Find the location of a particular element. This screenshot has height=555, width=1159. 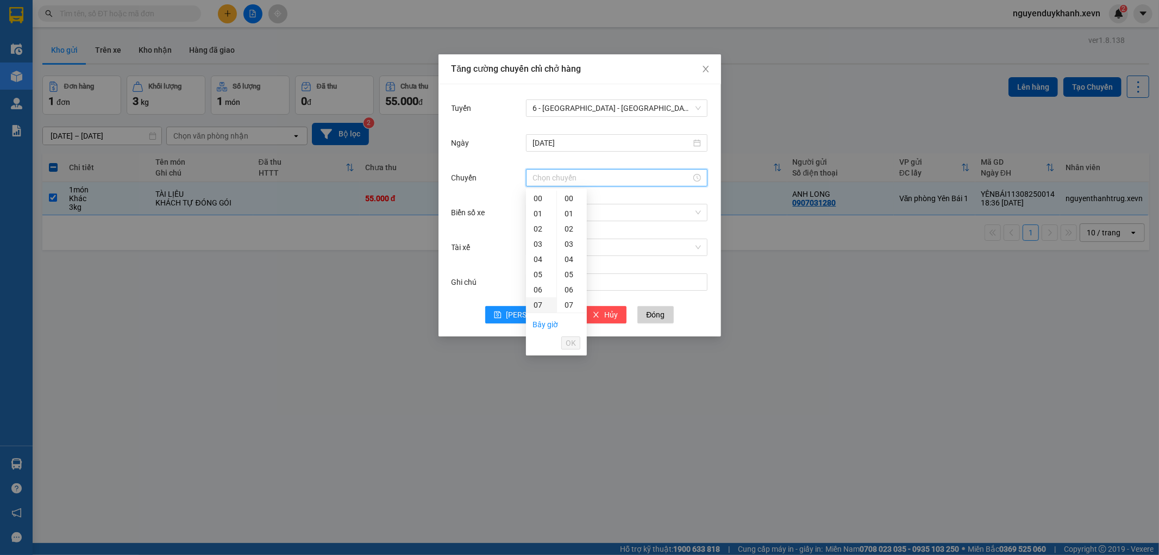

input: Biển số xe is located at coordinates (613, 212).